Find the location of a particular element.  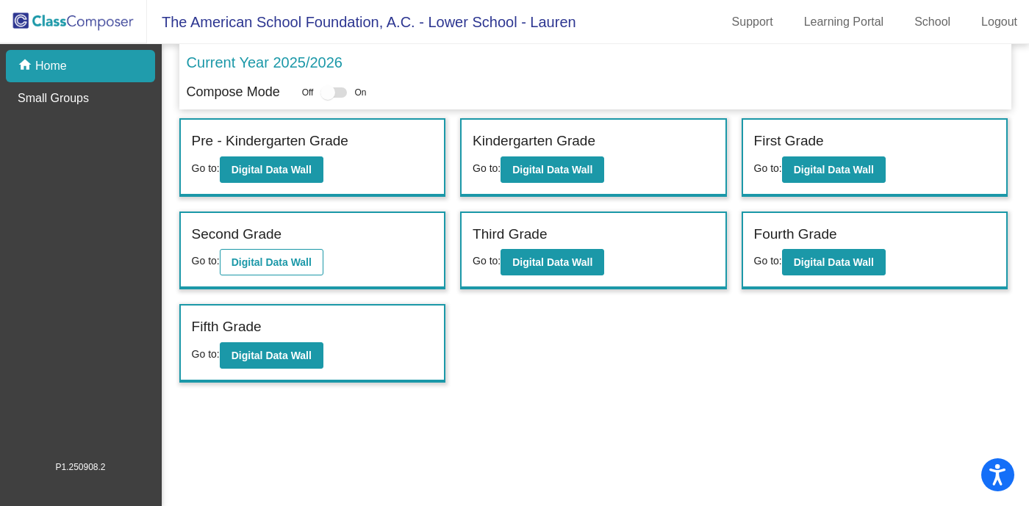

label: Pre - Kindergarten Grade is located at coordinates (270, 141).